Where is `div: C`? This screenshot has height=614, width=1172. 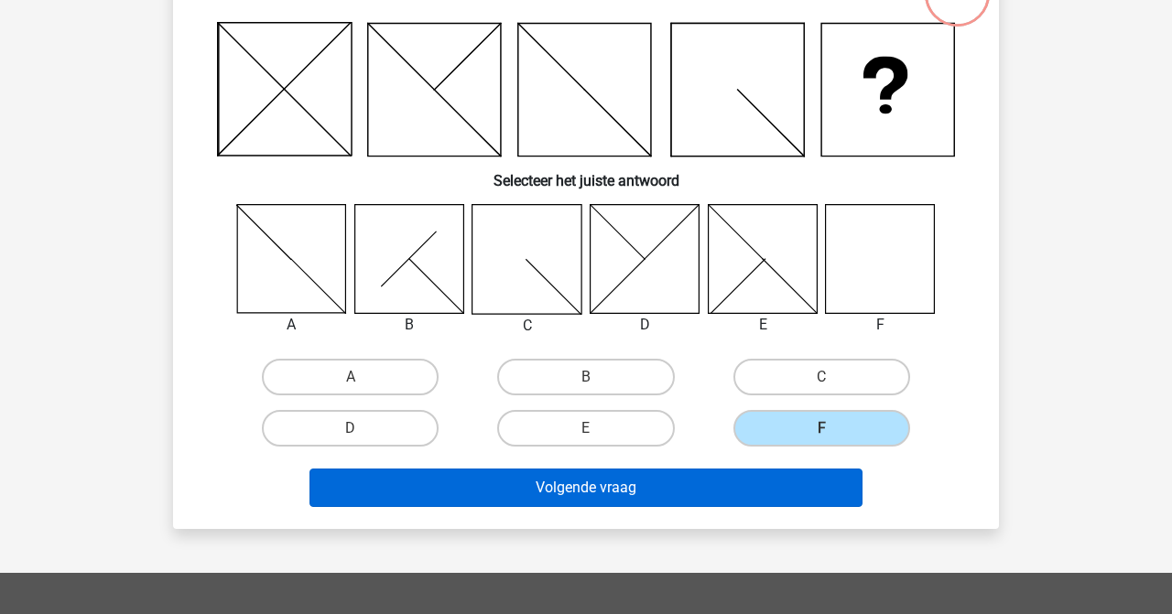
div: C is located at coordinates (526, 326).